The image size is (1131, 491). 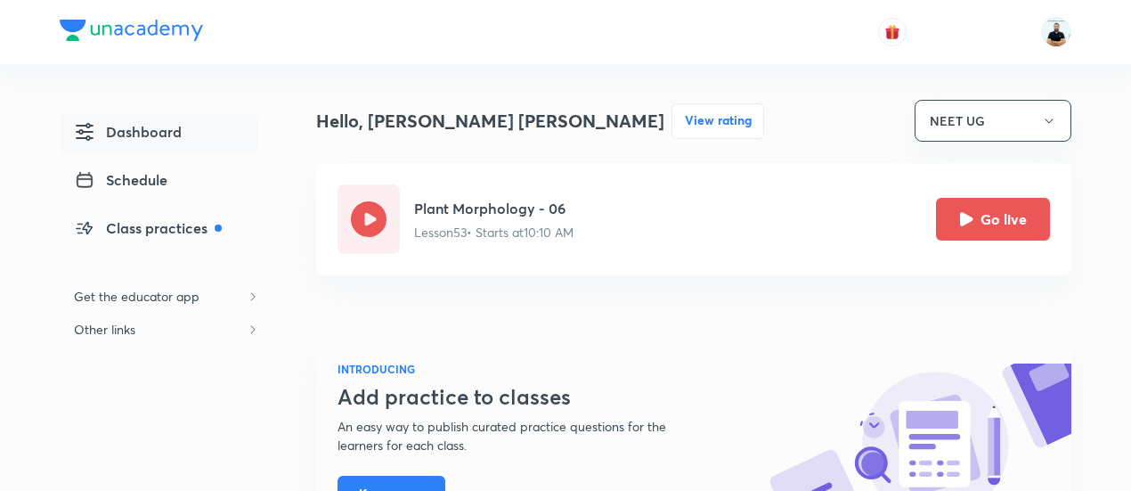 I want to click on button: avatar, so click(x=893, y=32).